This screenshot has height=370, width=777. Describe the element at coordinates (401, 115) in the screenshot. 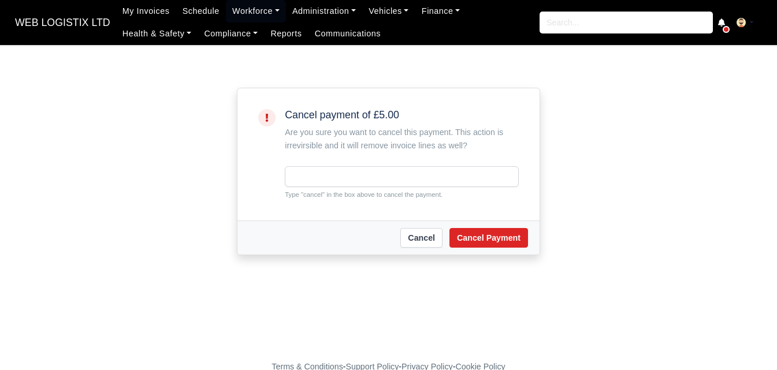

I see `h5: Cancel payment of £5.00` at that location.